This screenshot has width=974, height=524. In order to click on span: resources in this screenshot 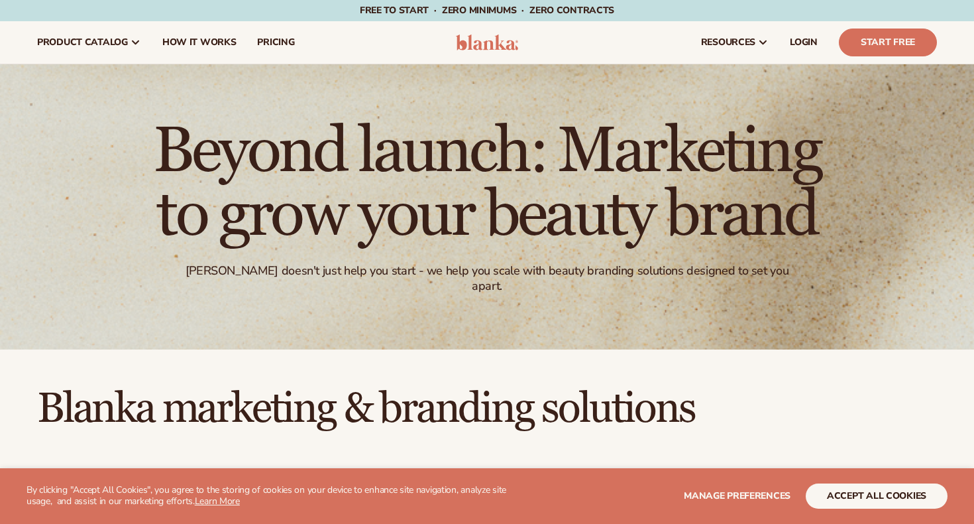, I will do `click(728, 42)`.